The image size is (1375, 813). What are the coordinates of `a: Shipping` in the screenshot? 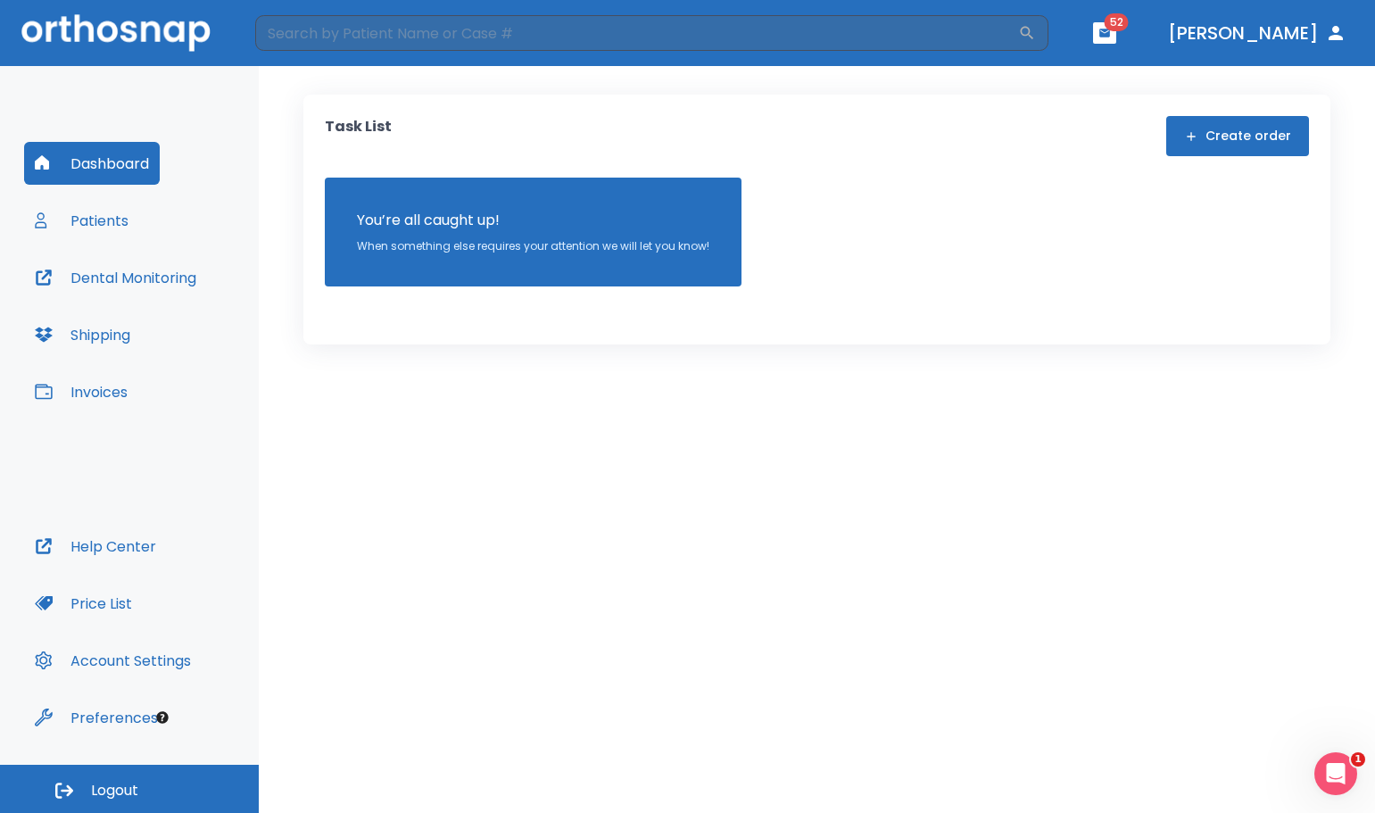 It's located at (82, 335).